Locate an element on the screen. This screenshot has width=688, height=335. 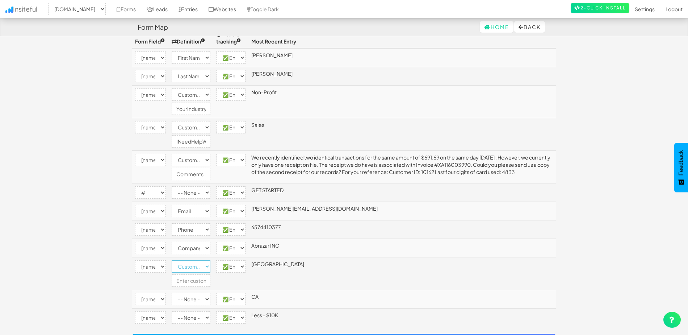
span: Disable tracking is located at coordinates (229, 38).